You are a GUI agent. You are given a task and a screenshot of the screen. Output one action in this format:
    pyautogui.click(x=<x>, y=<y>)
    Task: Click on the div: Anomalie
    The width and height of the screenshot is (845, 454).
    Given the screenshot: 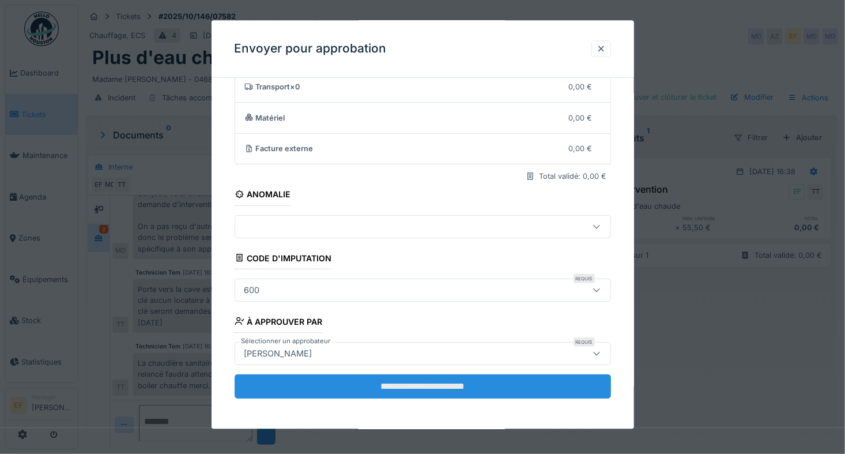 What is the action you would take?
    pyautogui.click(x=263, y=196)
    